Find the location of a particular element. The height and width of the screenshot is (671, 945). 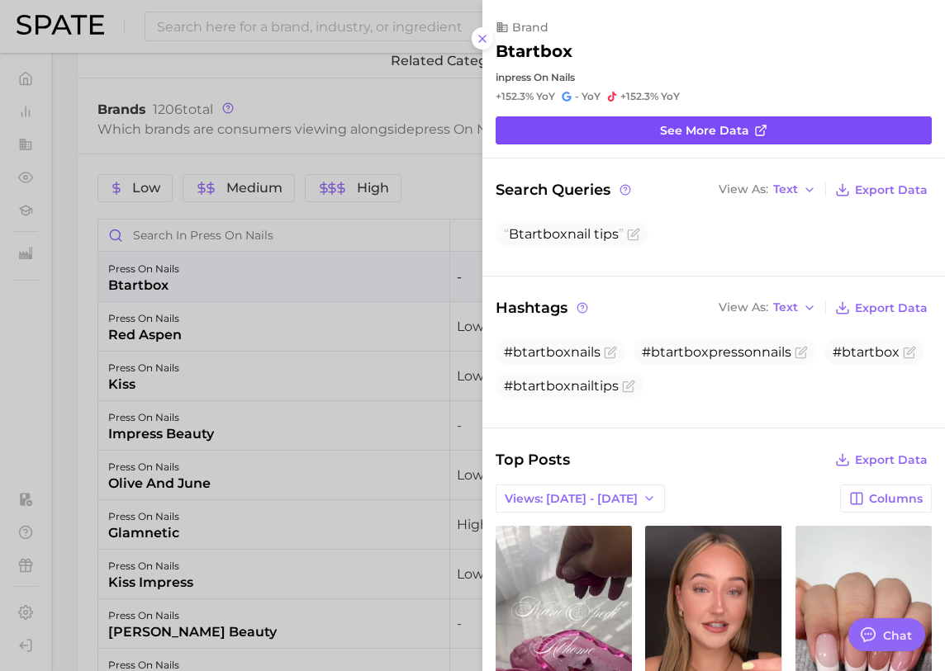

span: #btartboxnailtips is located at coordinates (561, 386).